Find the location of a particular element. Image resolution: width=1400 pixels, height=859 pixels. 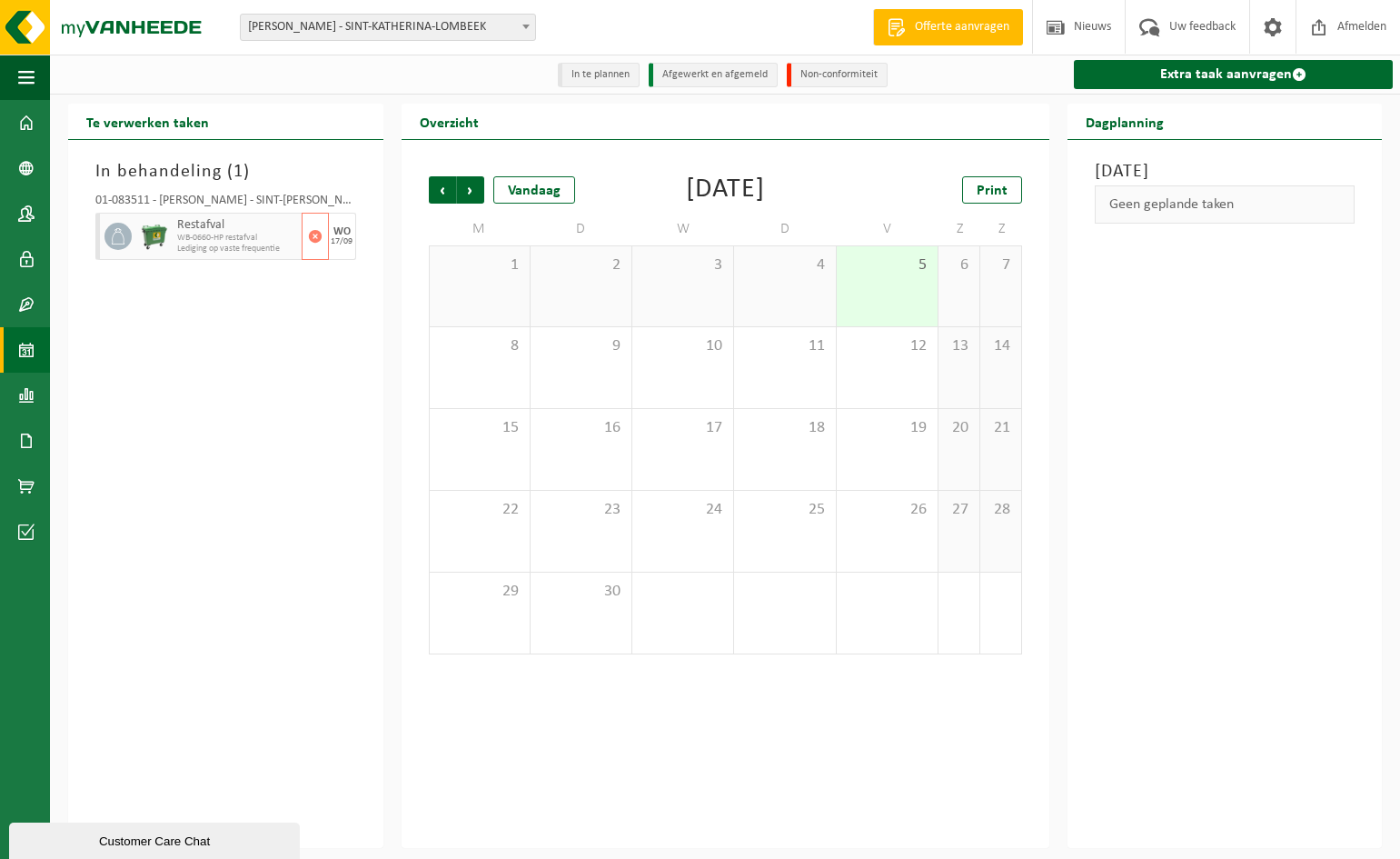

span: 12 is located at coordinates (887, 346).